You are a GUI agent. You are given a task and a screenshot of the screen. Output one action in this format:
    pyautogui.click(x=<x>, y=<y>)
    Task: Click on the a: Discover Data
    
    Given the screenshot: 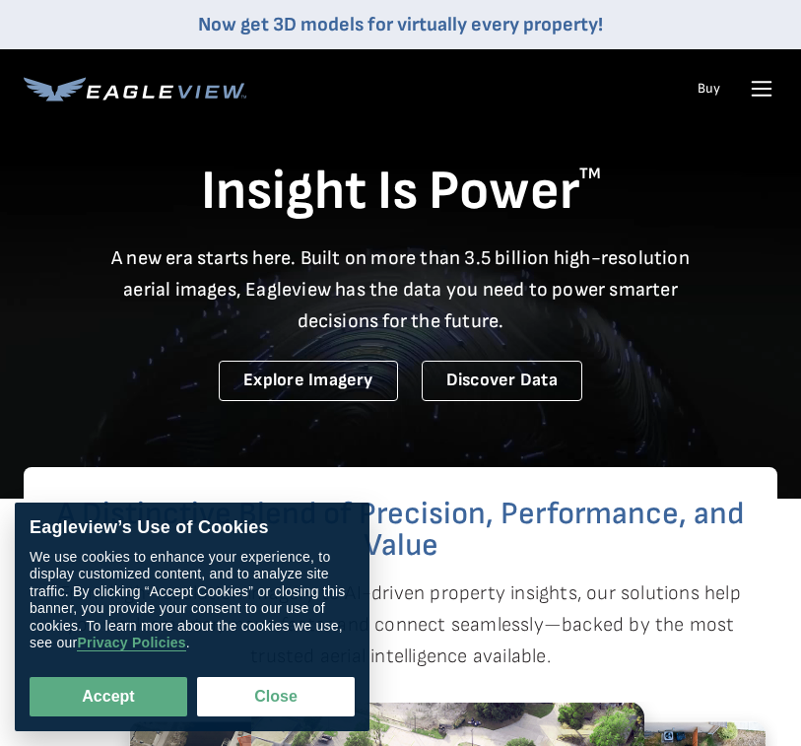 What is the action you would take?
    pyautogui.click(x=502, y=380)
    